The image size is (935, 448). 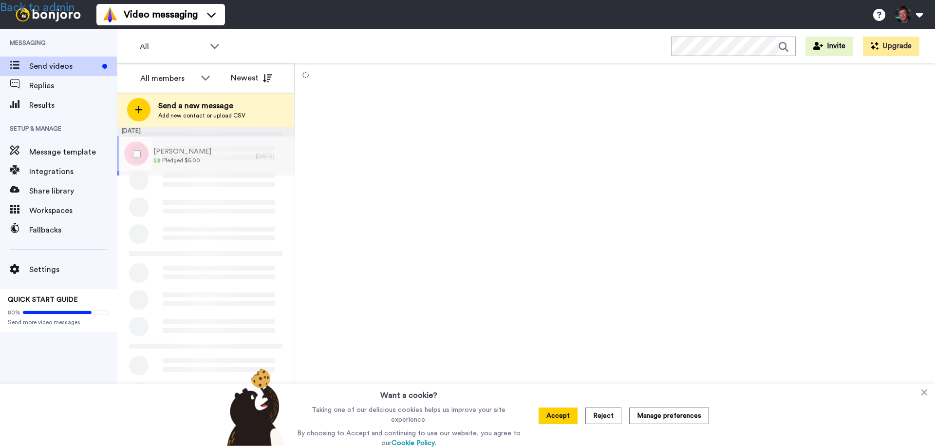 I want to click on span: Send a new message, so click(x=202, y=106).